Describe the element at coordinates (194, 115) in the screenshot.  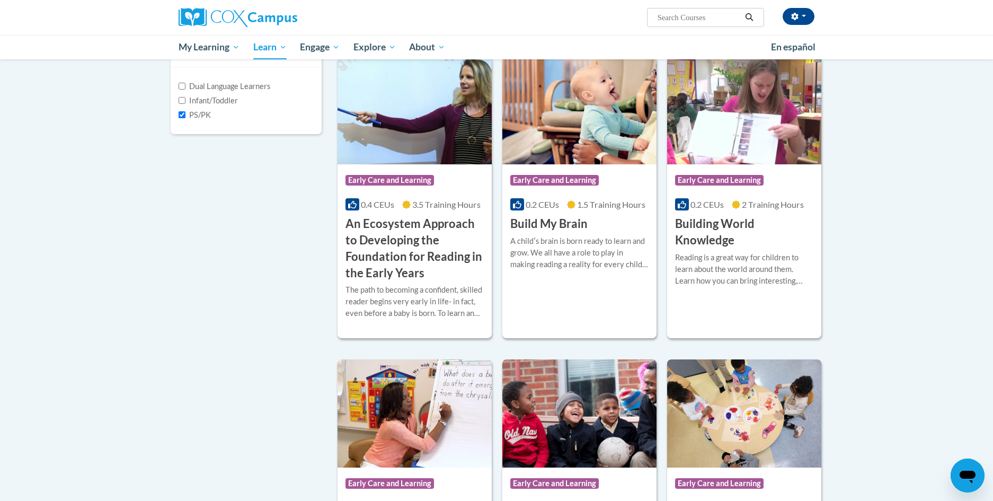
I see `label: PS/PK` at that location.